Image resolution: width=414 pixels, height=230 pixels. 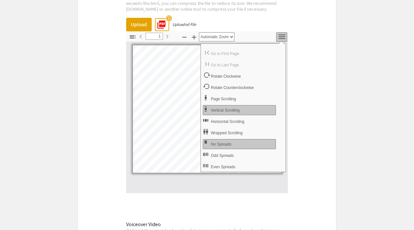 What do you see at coordinates (194, 37) in the screenshot?
I see `button: Zoom In` at bounding box center [194, 37].